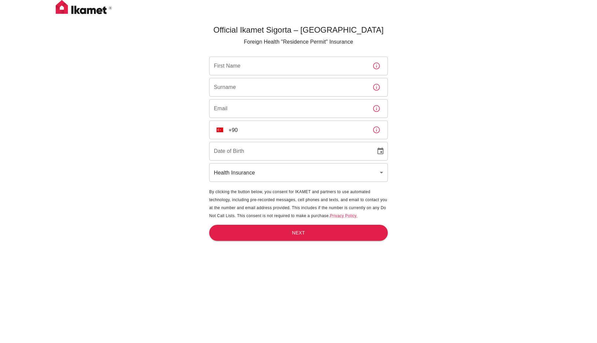  What do you see at coordinates (298, 172) in the screenshot?
I see `div: Health Insurance` at bounding box center [298, 172].